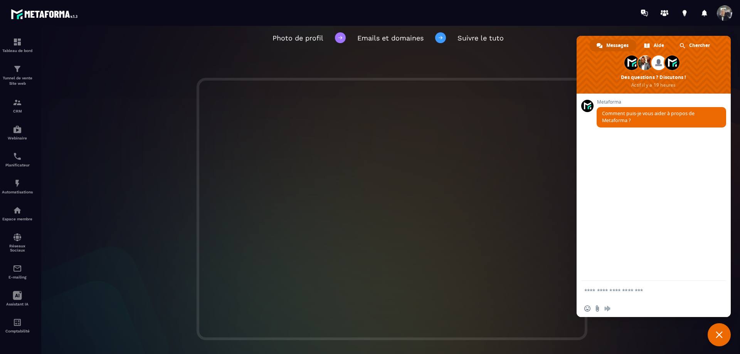 The image size is (740, 354). What do you see at coordinates (17, 272) in the screenshot?
I see `a: emailemailE-mailing` at bounding box center [17, 272].